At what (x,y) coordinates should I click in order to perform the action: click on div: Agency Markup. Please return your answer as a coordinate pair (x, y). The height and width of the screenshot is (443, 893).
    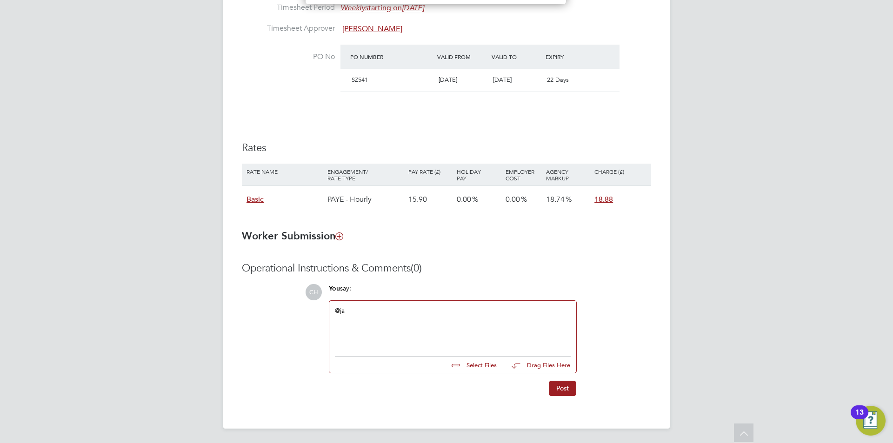
    Looking at the image, I should click on (568, 175).